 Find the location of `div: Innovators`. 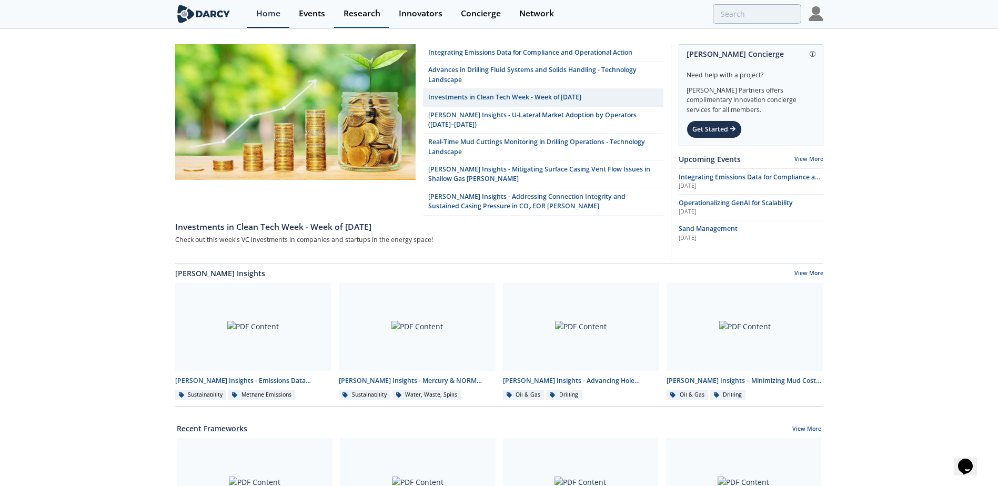

div: Innovators is located at coordinates (420, 14).